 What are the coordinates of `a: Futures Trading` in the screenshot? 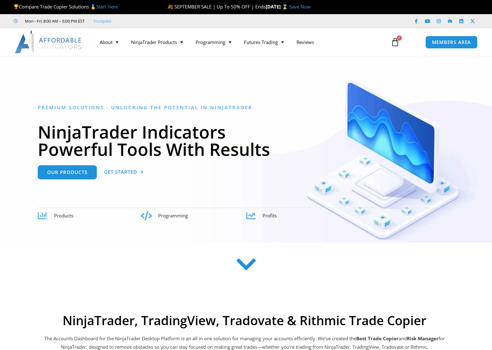 It's located at (264, 42).